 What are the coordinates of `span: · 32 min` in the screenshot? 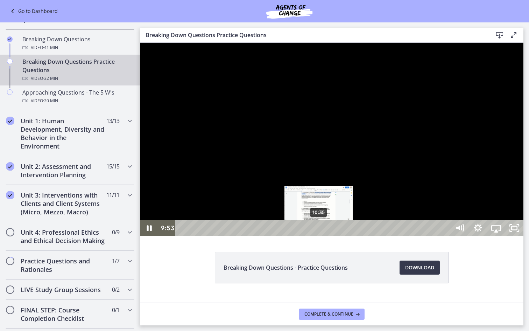 It's located at (50, 78).